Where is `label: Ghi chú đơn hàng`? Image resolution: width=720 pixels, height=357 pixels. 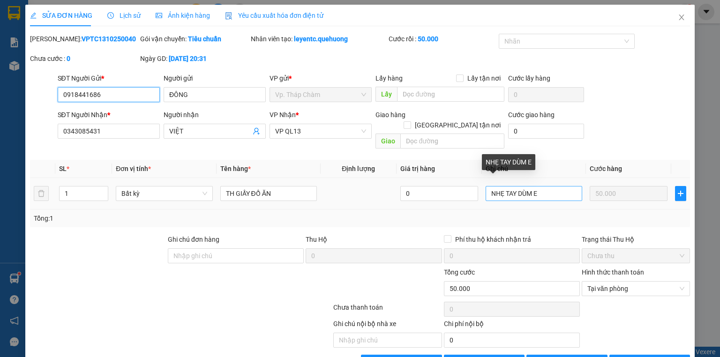 label: Ghi chú đơn hàng is located at coordinates (194, 239).